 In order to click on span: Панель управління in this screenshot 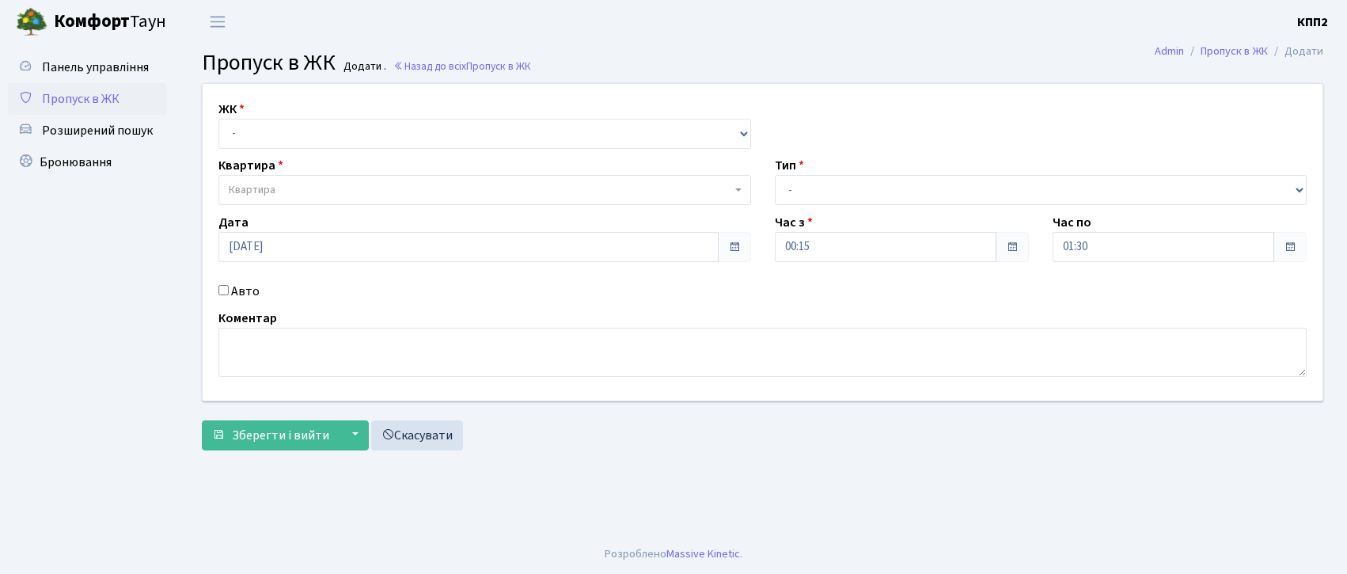, I will do `click(95, 67)`.